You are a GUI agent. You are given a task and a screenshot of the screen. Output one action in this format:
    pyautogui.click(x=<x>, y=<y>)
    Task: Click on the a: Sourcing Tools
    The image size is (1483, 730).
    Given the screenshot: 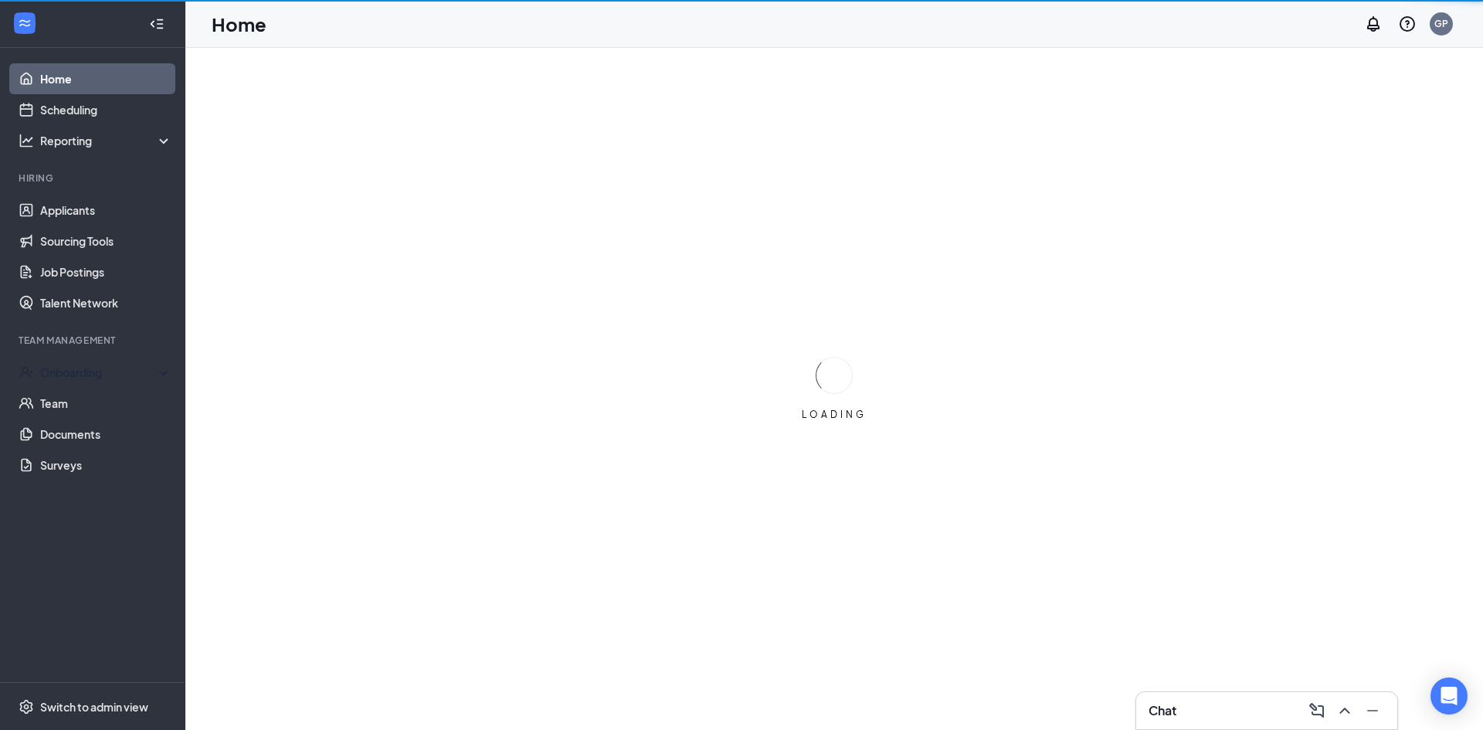 What is the action you would take?
    pyautogui.click(x=106, y=241)
    